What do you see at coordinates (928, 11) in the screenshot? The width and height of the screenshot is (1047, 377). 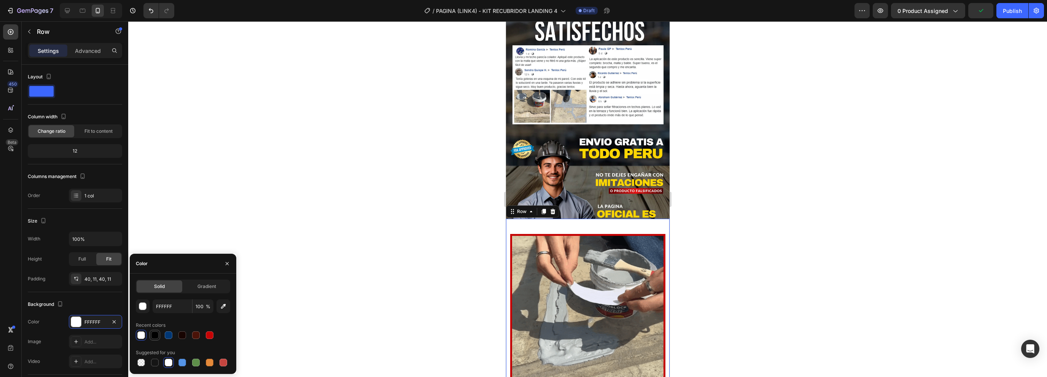 I see `button: 0 product assigned` at bounding box center [928, 11].